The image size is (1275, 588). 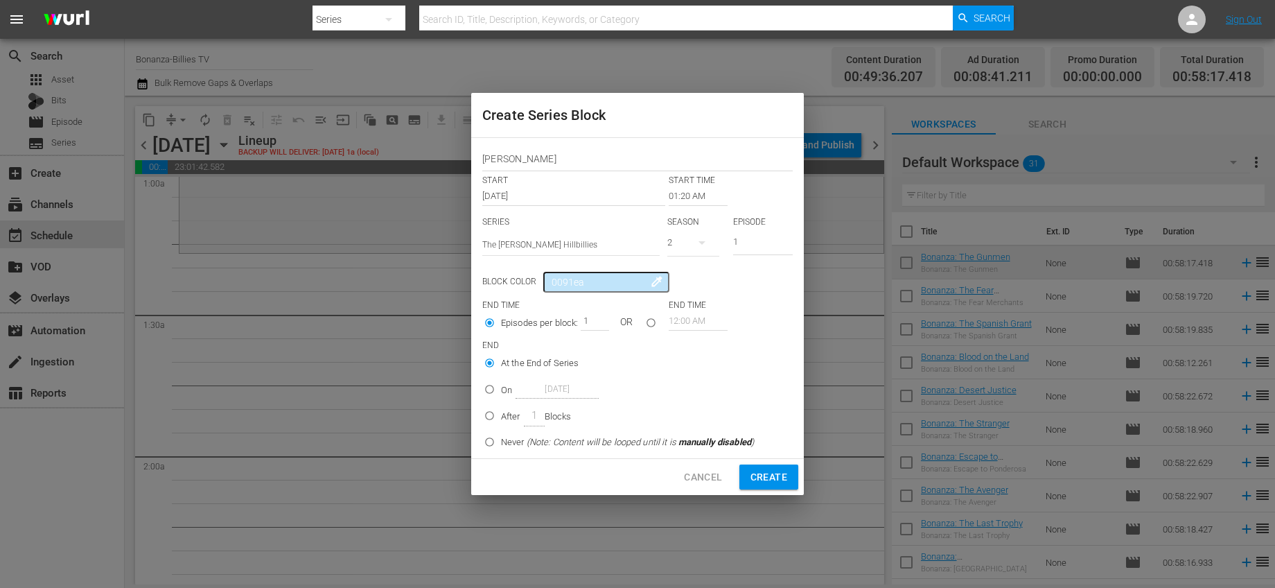 What do you see at coordinates (1244, 19) in the screenshot?
I see `a: Sign Out` at bounding box center [1244, 19].